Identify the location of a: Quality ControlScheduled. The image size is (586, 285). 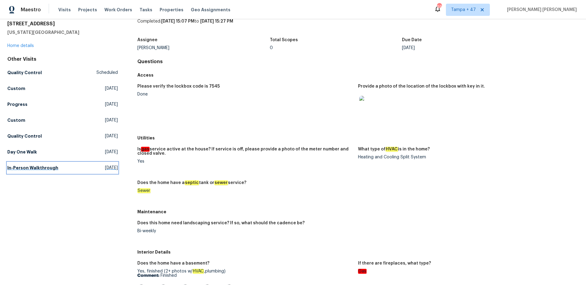
(63, 73).